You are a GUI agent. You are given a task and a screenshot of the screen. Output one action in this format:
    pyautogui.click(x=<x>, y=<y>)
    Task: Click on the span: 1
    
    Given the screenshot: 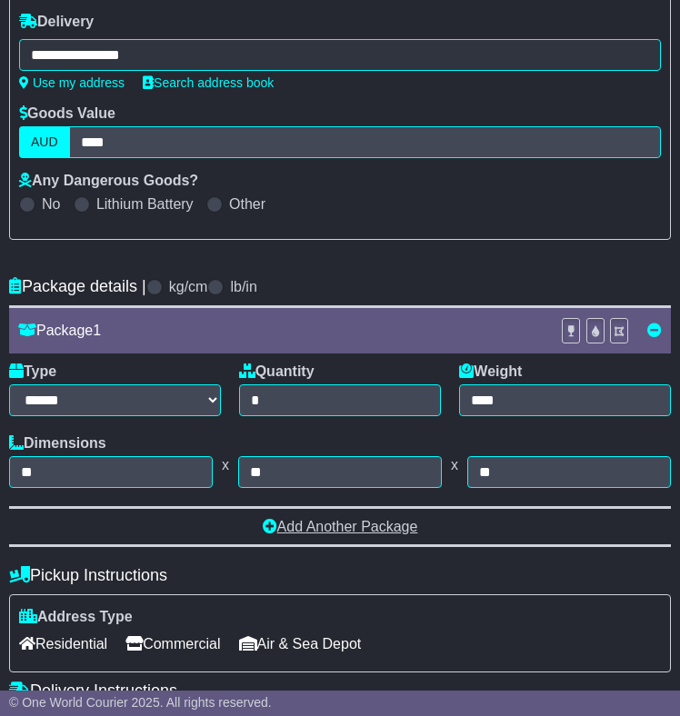 What is the action you would take?
    pyautogui.click(x=96, y=330)
    